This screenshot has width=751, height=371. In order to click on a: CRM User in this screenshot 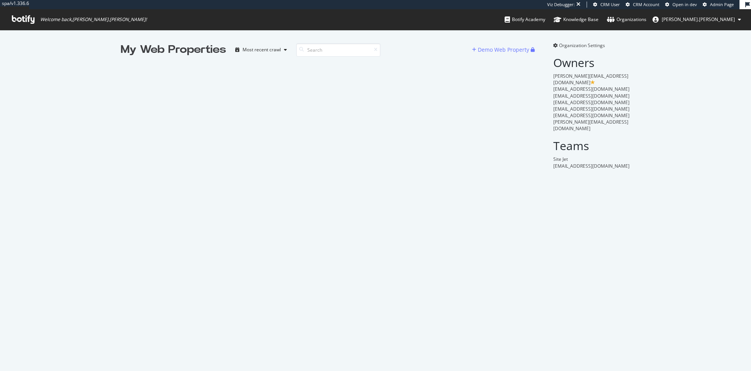, I will do `click(606, 5)`.